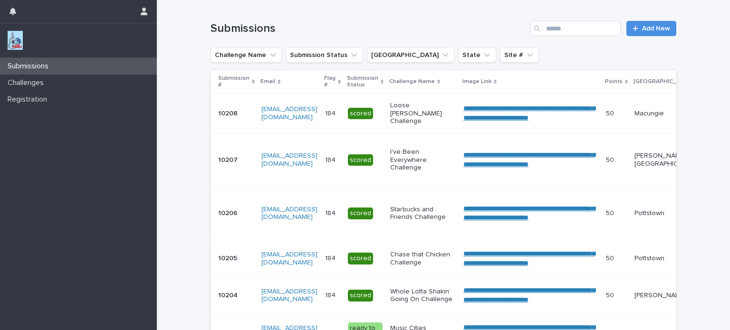 The width and height of the screenshot is (730, 330). Describe the element at coordinates (234, 82) in the screenshot. I see `p: Submission #` at that location.